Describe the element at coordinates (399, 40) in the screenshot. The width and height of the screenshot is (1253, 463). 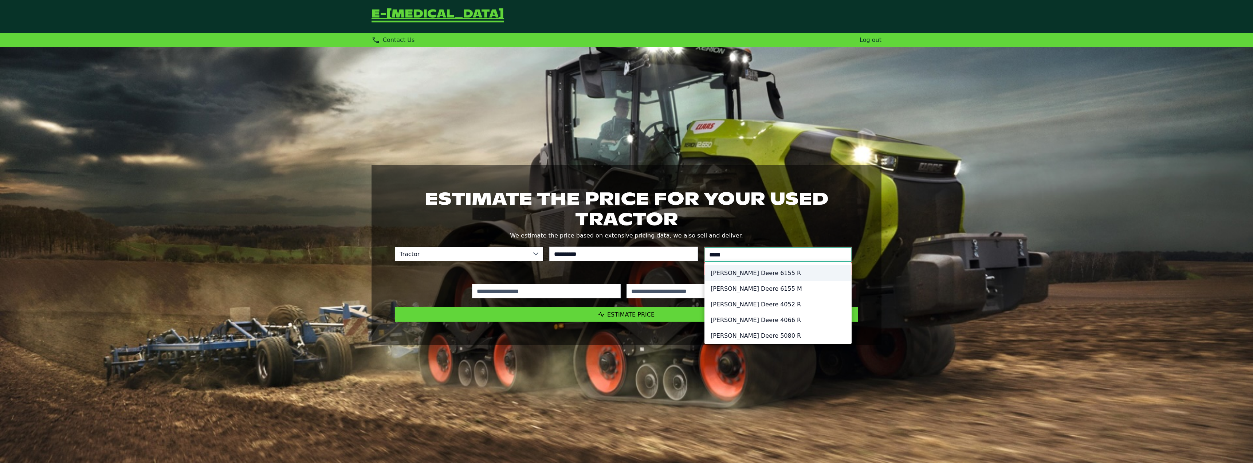
I see `span: Contact Us` at that location.